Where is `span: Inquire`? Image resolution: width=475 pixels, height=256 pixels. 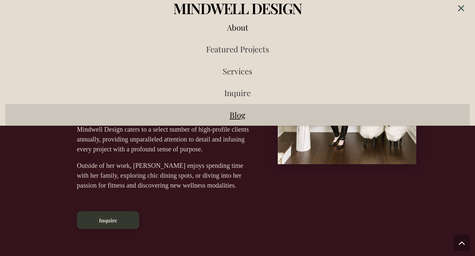 span: Inquire is located at coordinates (237, 93).